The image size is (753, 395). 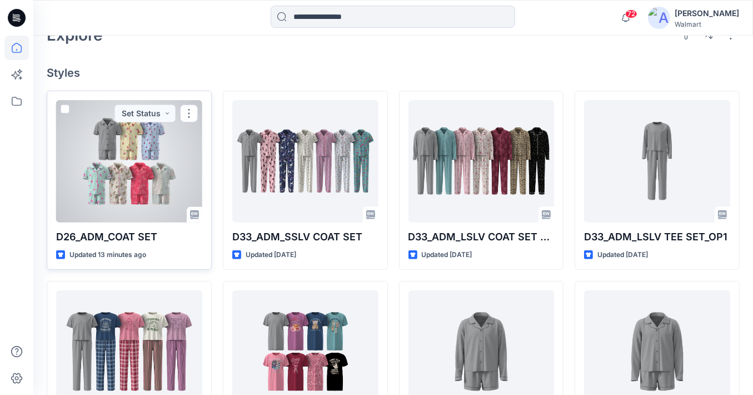 I want to click on p: D33_ADM_LSLV COAT SET OP2, so click(x=481, y=237).